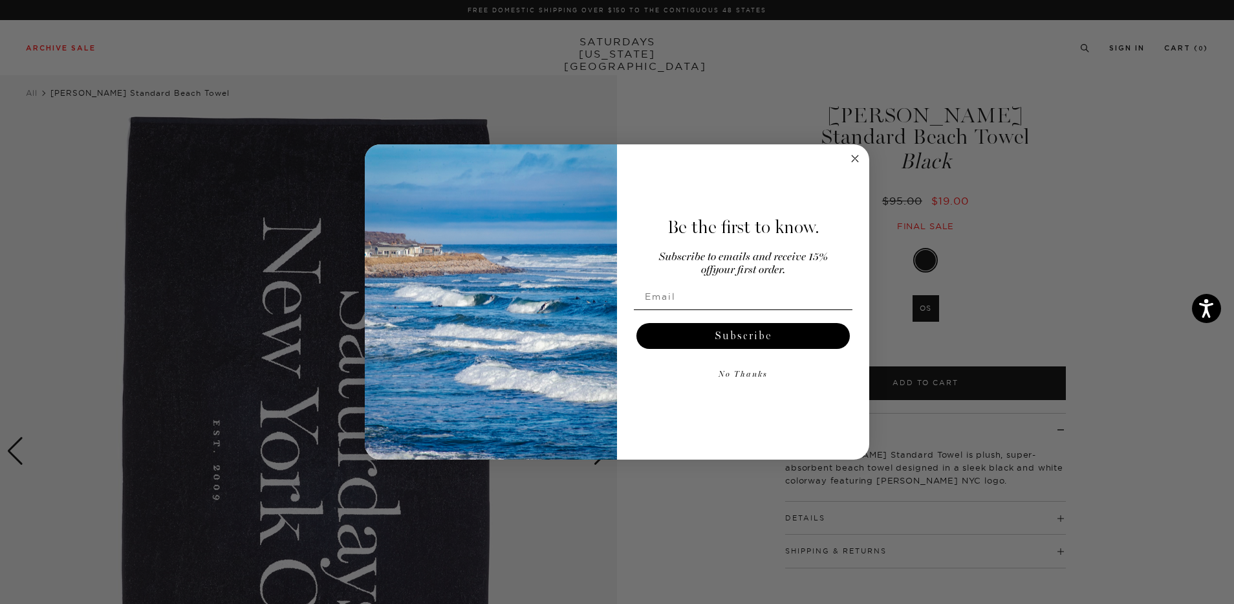 Image resolution: width=1234 pixels, height=604 pixels. What do you see at coordinates (743, 309) in the screenshot?
I see `img: underline` at bounding box center [743, 309].